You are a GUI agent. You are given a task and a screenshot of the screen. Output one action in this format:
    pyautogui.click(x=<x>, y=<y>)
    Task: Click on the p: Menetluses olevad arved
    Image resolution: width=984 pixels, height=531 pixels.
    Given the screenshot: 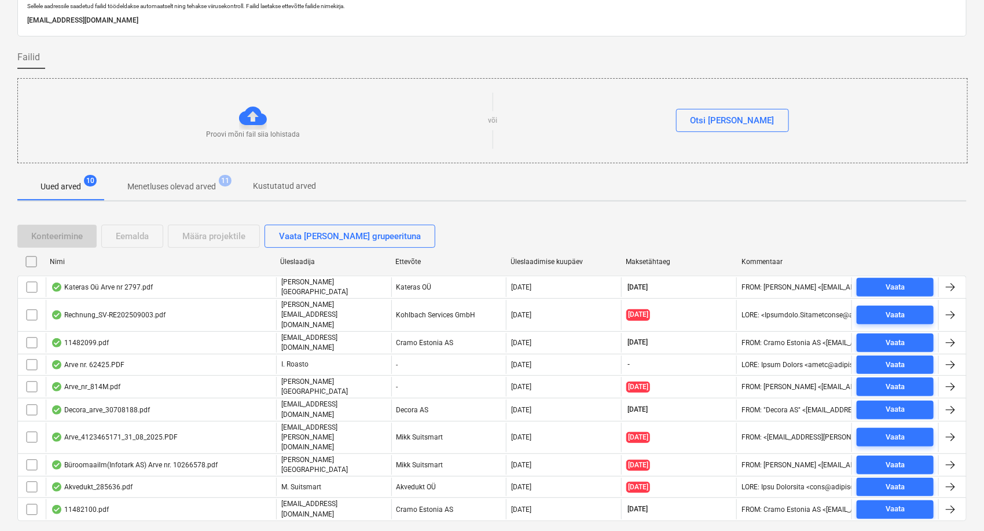 What is the action you would take?
    pyautogui.click(x=171, y=186)
    